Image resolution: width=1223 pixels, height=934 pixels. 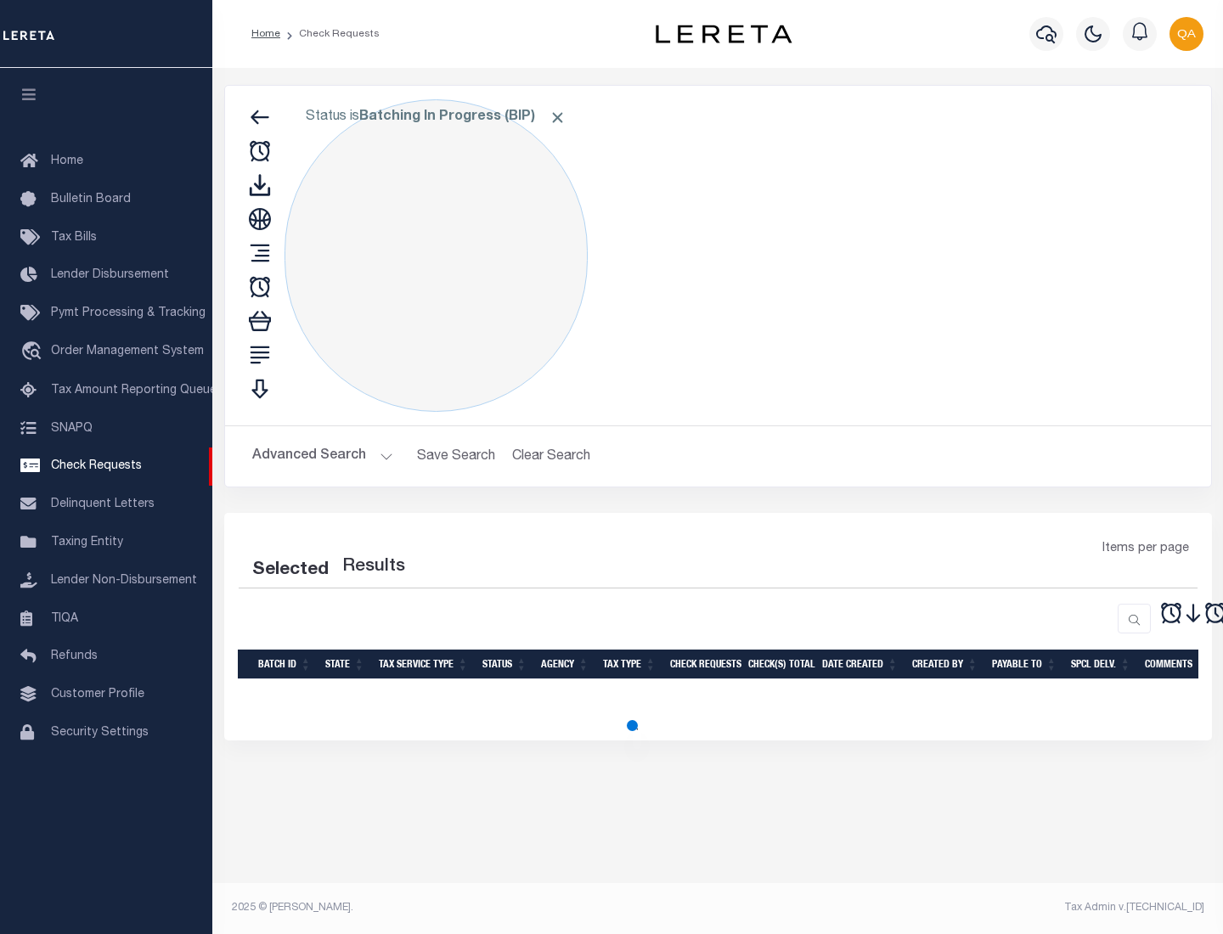 What do you see at coordinates (330, 34) in the screenshot?
I see `li: Check Requests` at bounding box center [330, 34].